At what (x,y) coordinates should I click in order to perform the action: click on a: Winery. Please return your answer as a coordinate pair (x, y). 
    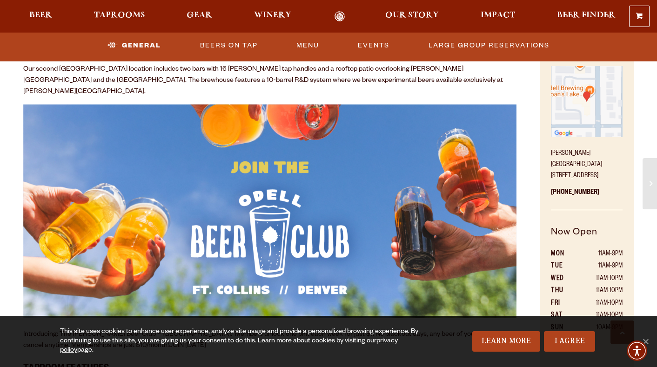
    Looking at the image, I should click on (273, 16).